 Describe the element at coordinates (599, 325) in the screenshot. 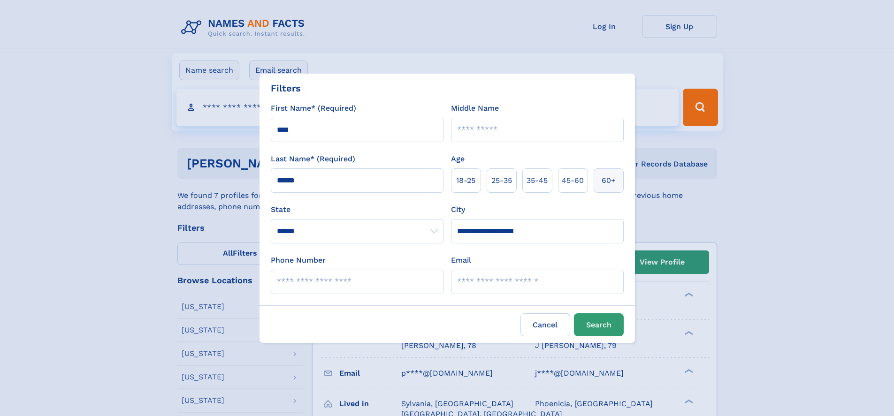

I see `button: Search` at that location.